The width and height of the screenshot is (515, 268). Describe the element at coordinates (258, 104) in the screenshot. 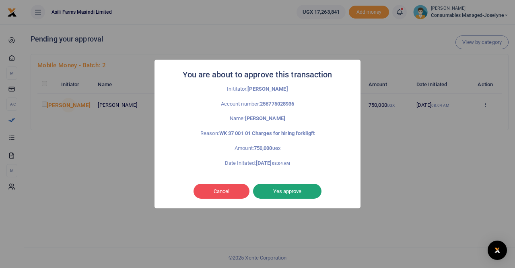

I see `p: Account number:` at that location.